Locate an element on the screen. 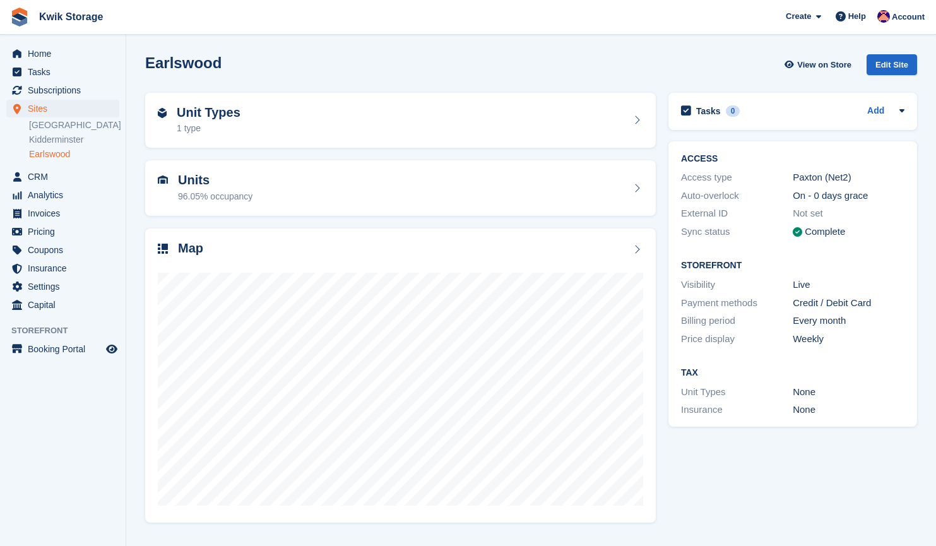 The width and height of the screenshot is (936, 546). img: unit-type-icn-2b2737a686de81e16bb02015468b77c625bbabd49415b5ef34ead5e3b44a266d.svg is located at coordinates (162, 113).